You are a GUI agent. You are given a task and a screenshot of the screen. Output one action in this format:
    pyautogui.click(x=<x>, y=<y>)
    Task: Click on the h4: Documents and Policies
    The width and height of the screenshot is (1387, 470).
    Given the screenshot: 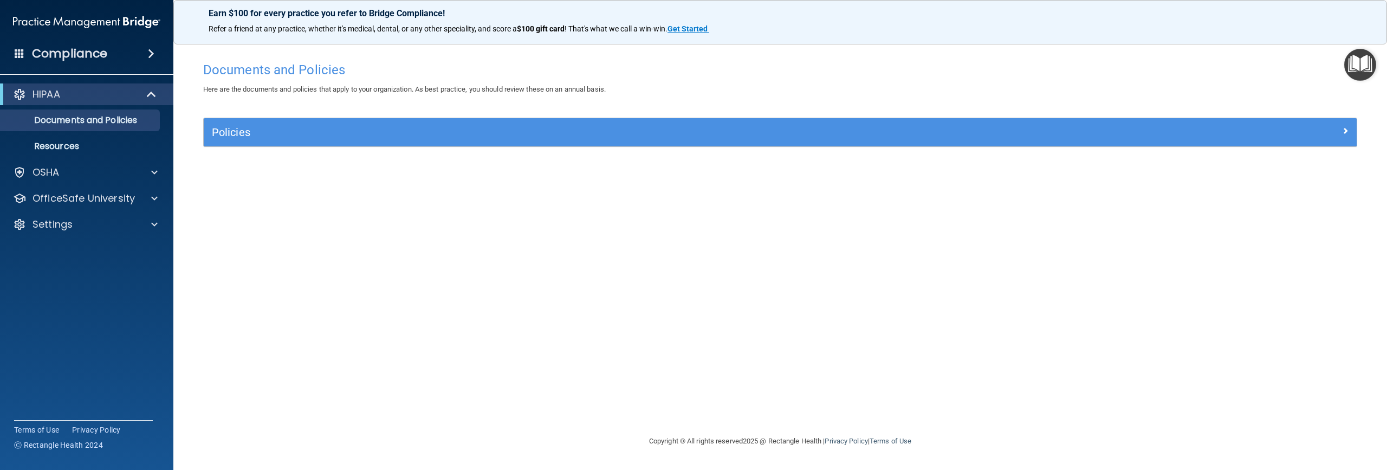 What is the action you would take?
    pyautogui.click(x=780, y=70)
    